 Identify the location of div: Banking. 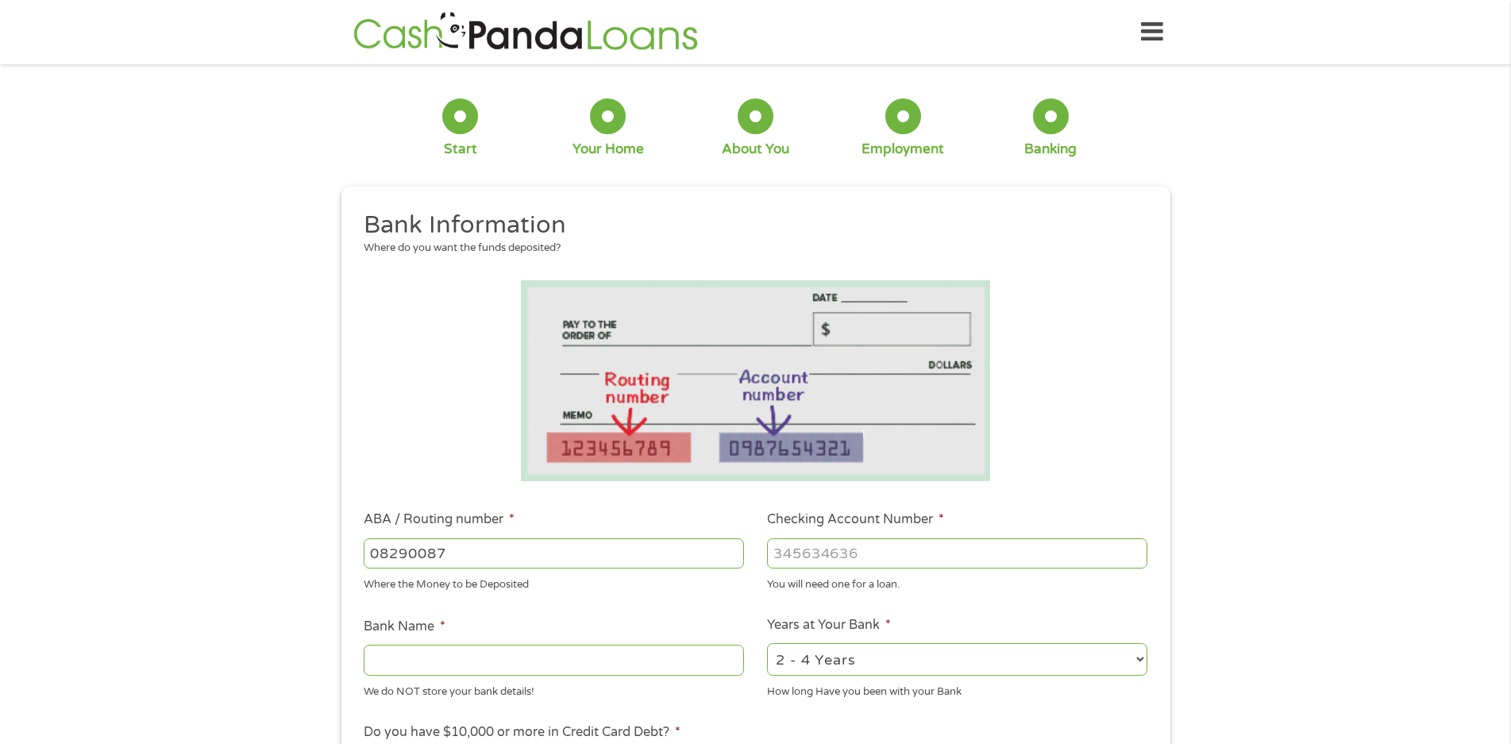
(1050, 149).